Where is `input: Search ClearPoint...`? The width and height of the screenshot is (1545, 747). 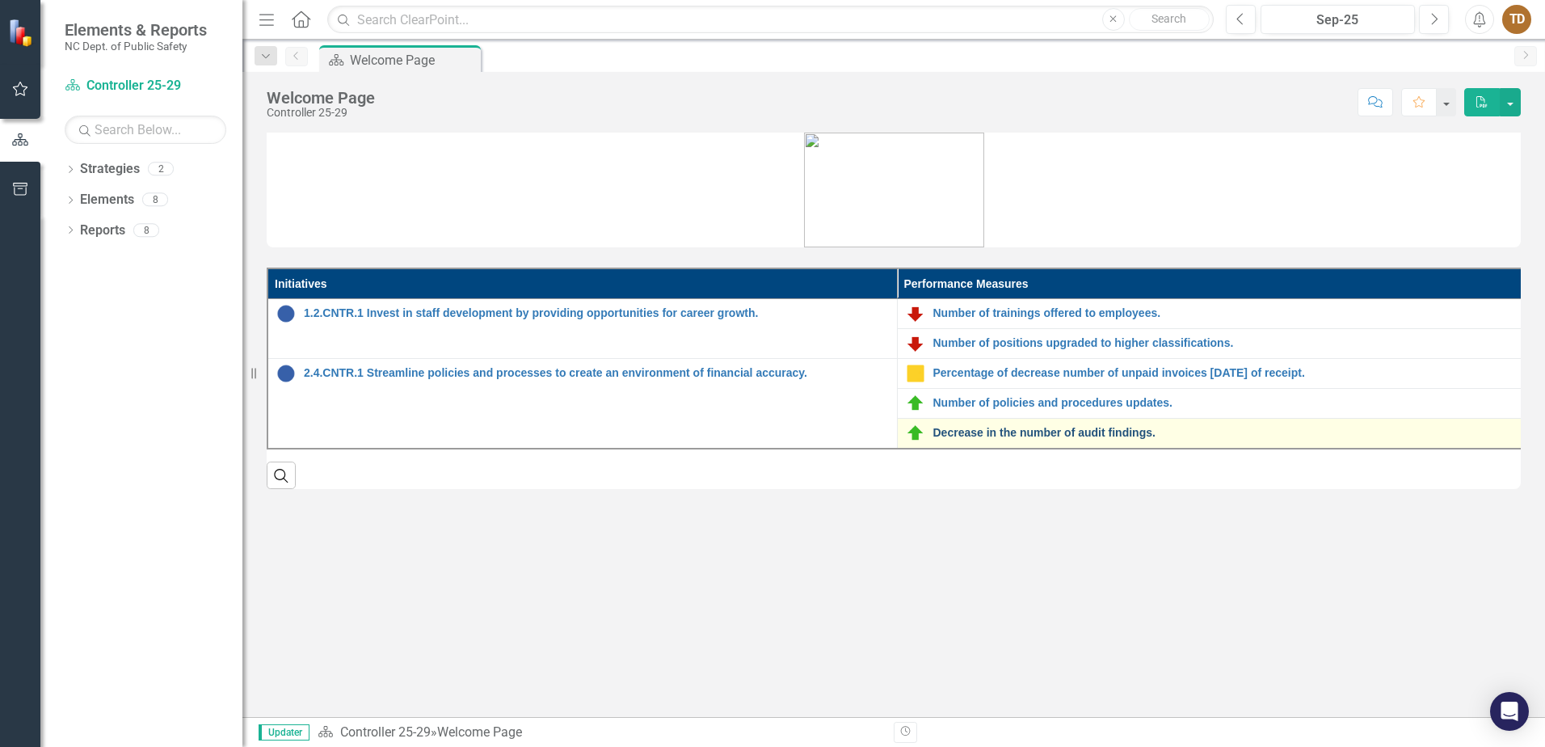 input: Search ClearPoint... is located at coordinates (770, 19).